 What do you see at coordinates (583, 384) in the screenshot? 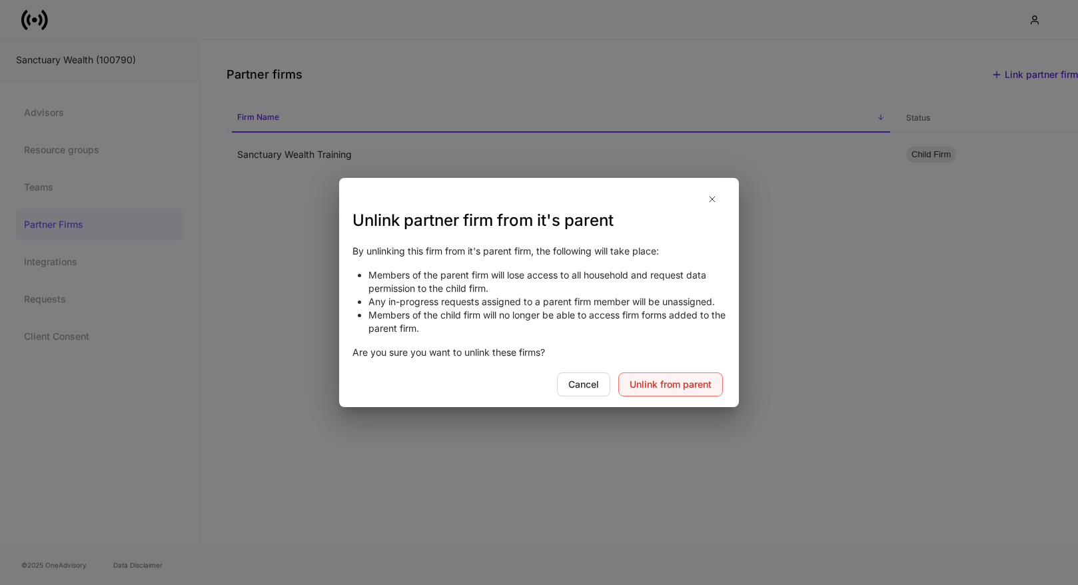
I see `div: Cancel` at bounding box center [583, 384].